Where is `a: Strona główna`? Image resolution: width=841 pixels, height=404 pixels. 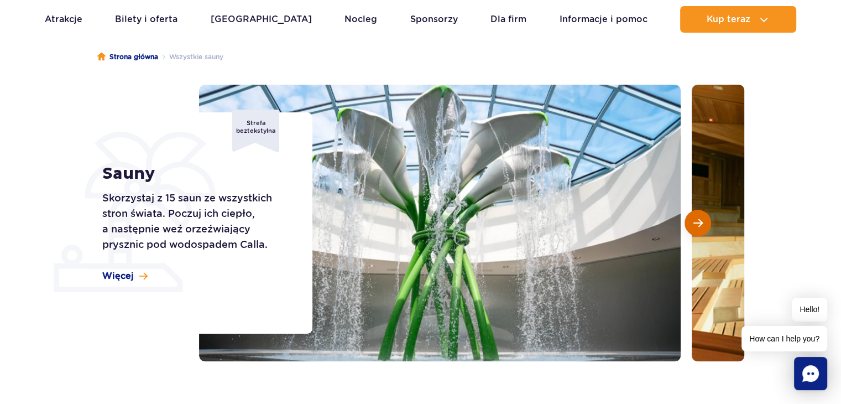
a: Strona główna is located at coordinates (128, 57).